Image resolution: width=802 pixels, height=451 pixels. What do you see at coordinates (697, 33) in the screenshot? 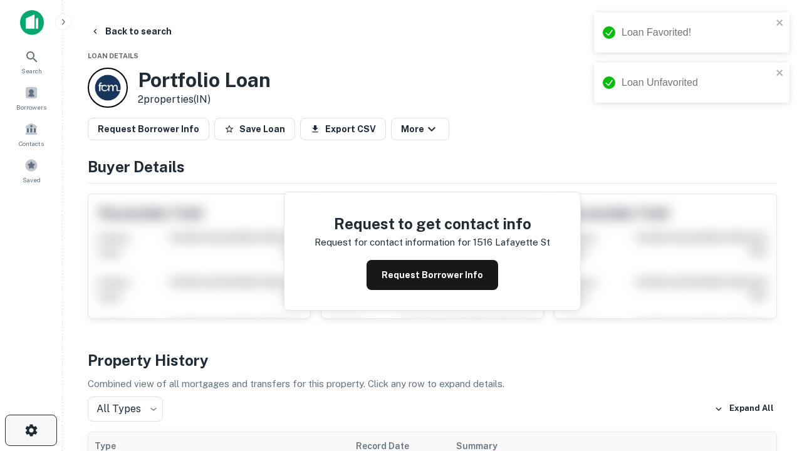
I see `div: Loan Favorited!` at bounding box center [697, 33].